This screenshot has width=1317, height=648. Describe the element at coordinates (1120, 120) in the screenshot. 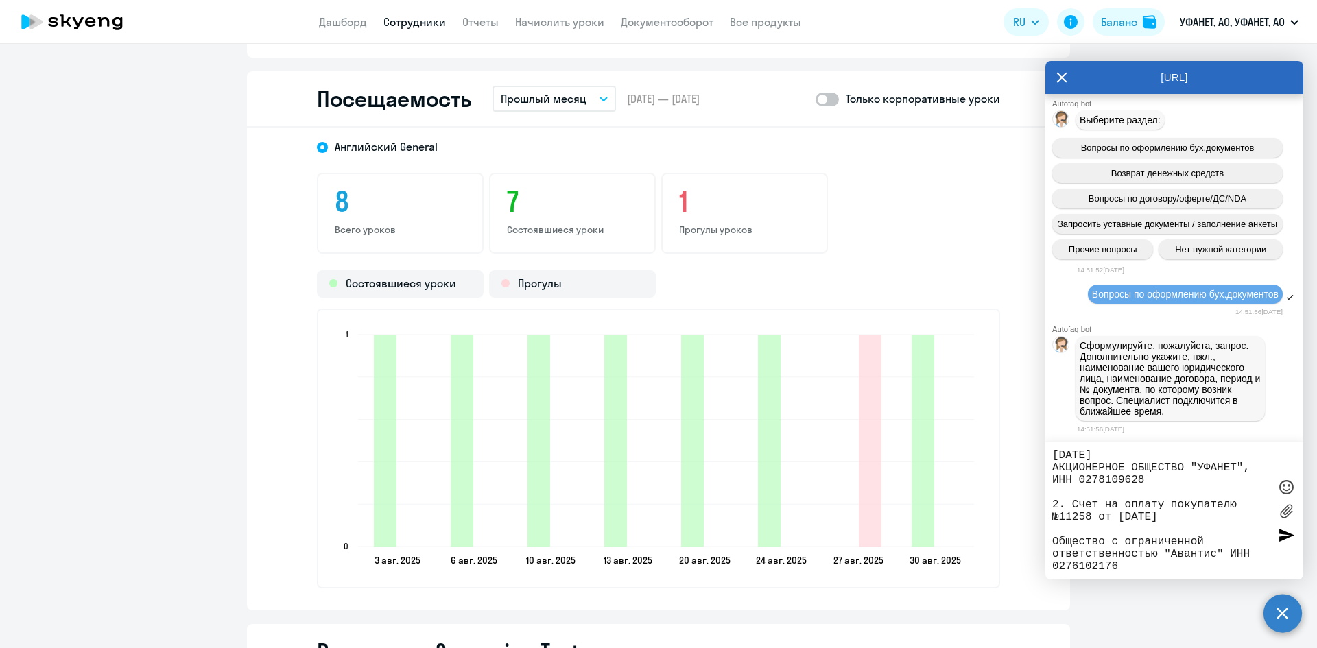

I see `span: Выберите раздел:` at that location.